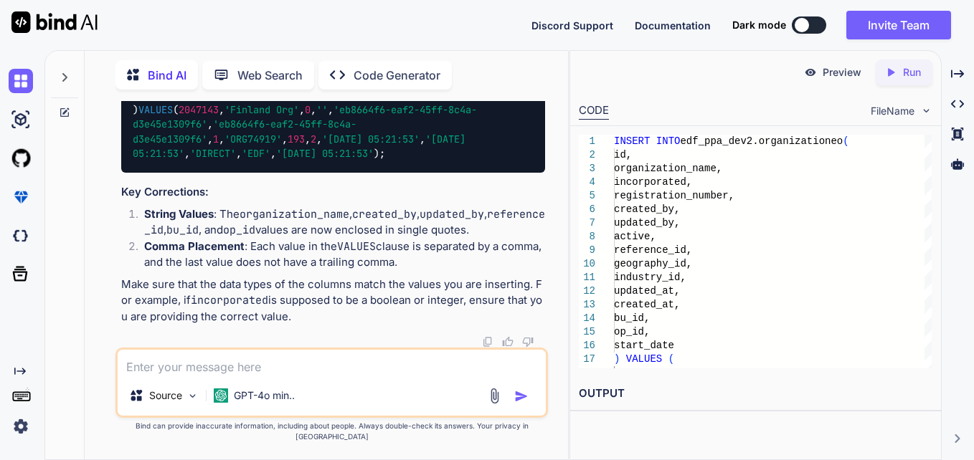 The width and height of the screenshot is (974, 460). I want to click on span: Discord Support, so click(572, 25).